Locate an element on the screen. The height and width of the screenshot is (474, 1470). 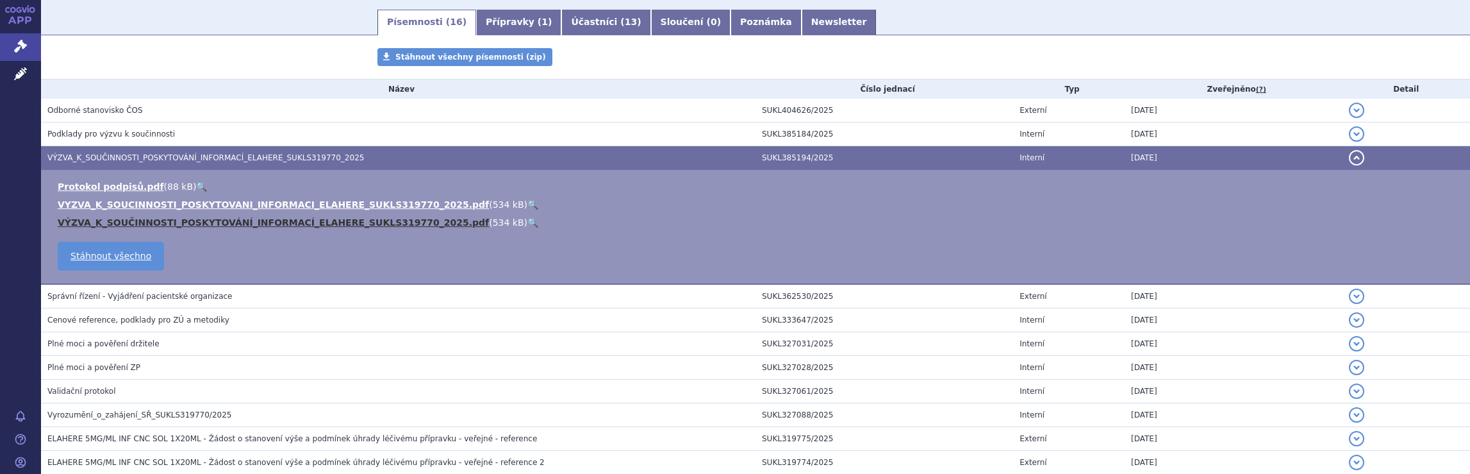
span: Podklady pro výzvu k součinnosti is located at coordinates (111, 134).